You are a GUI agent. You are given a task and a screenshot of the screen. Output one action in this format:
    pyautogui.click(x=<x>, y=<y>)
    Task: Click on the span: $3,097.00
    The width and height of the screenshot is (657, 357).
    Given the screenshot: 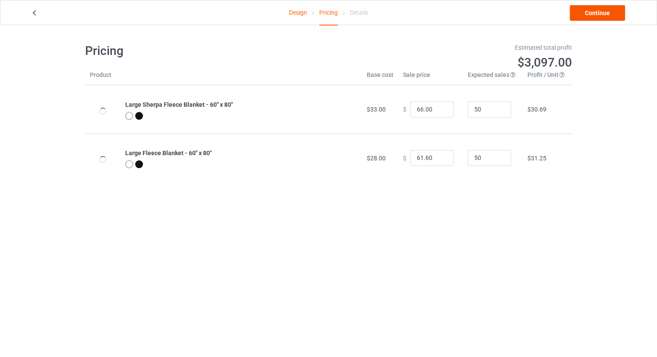 What is the action you would take?
    pyautogui.click(x=544, y=62)
    